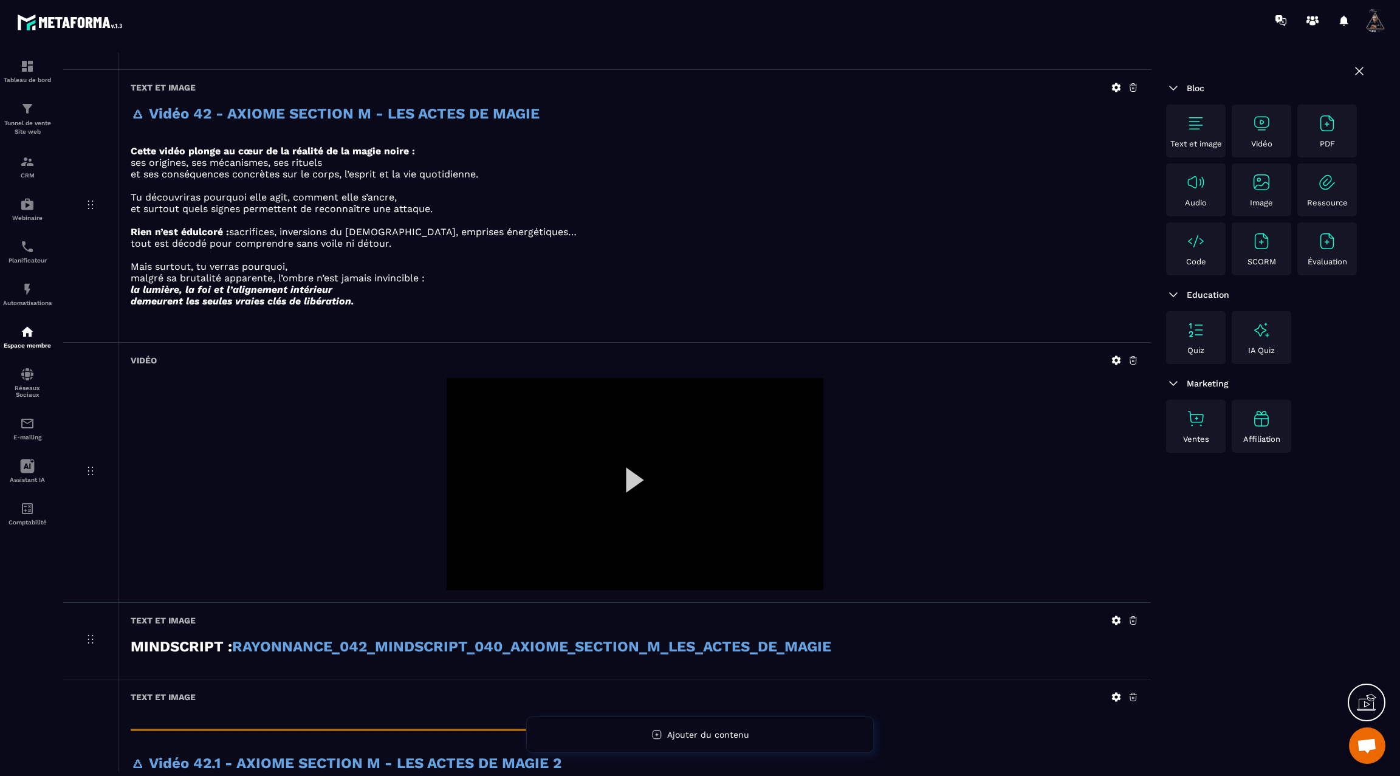 This screenshot has height=776, width=1400. What do you see at coordinates (27, 260) in the screenshot?
I see `p: Planificateur` at bounding box center [27, 260].